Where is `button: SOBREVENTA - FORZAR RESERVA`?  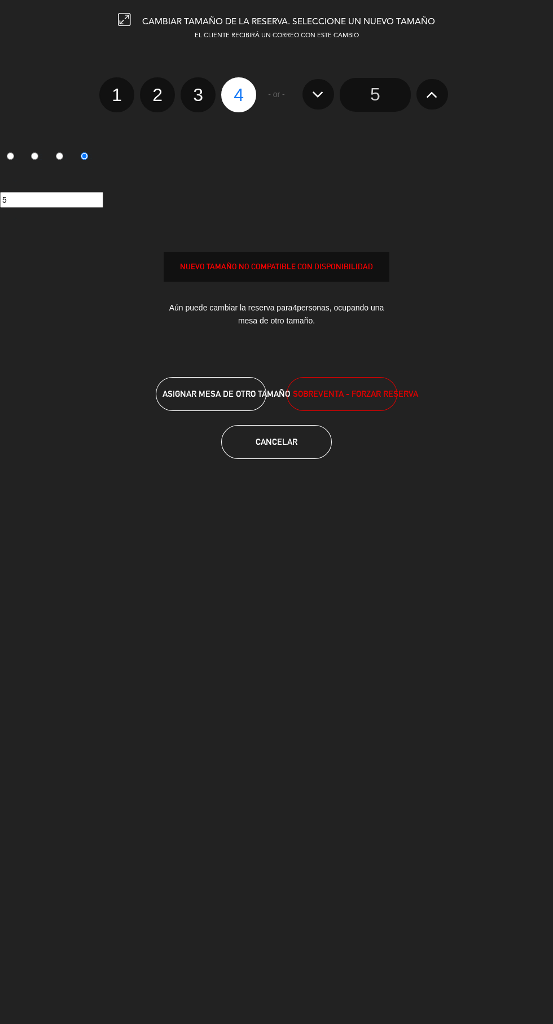 button: SOBREVENTA - FORZAR RESERVA is located at coordinates (342, 394).